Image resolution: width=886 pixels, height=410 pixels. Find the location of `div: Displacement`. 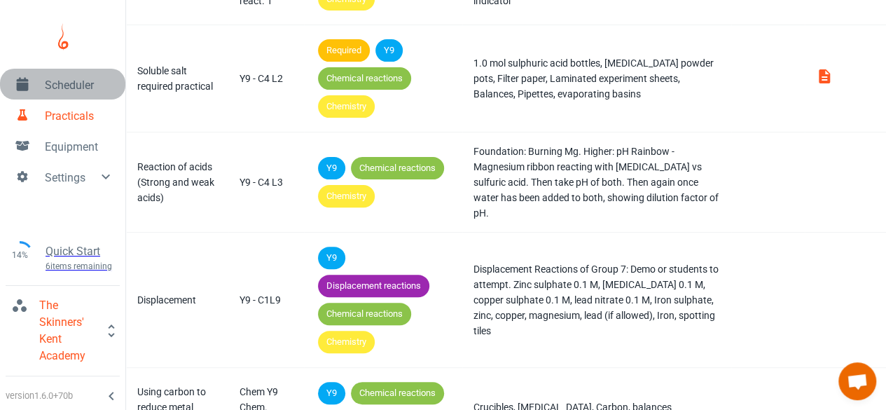

div: Displacement is located at coordinates (177, 300).